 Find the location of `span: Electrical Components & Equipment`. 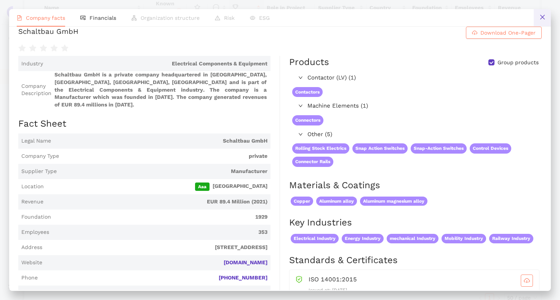

span: Electrical Components & Equipment is located at coordinates (157, 64).